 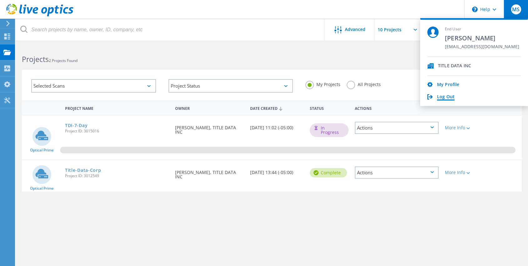 What do you see at coordinates (40, 15) in the screenshot?
I see `a: Live Optics Dashboard` at bounding box center [40, 15].